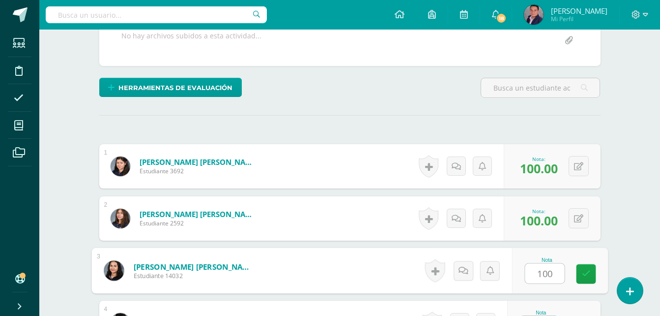 This screenshot has height=316, width=660. I want to click on span: Estudiante 2592, so click(199, 223).